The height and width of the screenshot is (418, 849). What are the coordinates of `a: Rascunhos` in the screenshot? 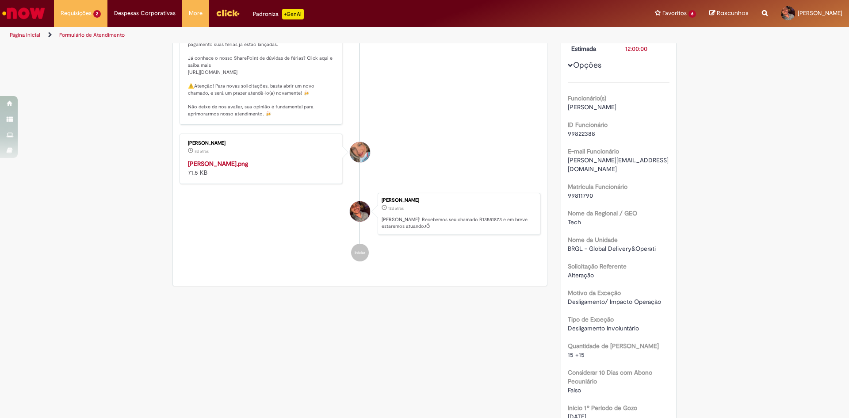 It's located at (729, 13).